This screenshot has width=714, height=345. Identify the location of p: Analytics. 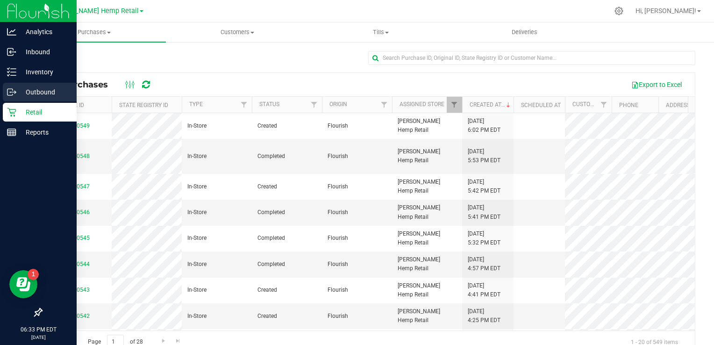
(44, 32).